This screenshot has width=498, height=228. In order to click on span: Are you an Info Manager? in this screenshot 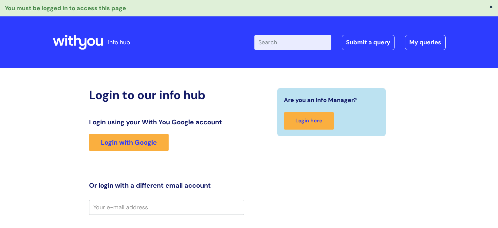, I will do `click(320, 100)`.